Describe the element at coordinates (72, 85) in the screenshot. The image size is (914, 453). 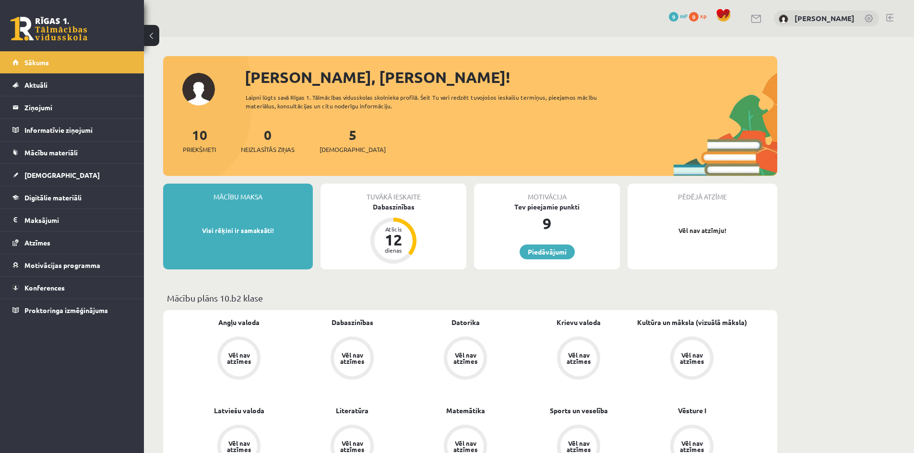
I see `a: Aktuāli` at that location.